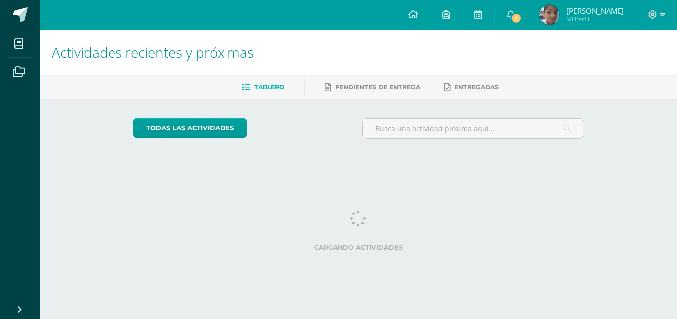  What do you see at coordinates (473, 128) in the screenshot?
I see `input: Busca una actividad próxima aquí...` at bounding box center [473, 128].